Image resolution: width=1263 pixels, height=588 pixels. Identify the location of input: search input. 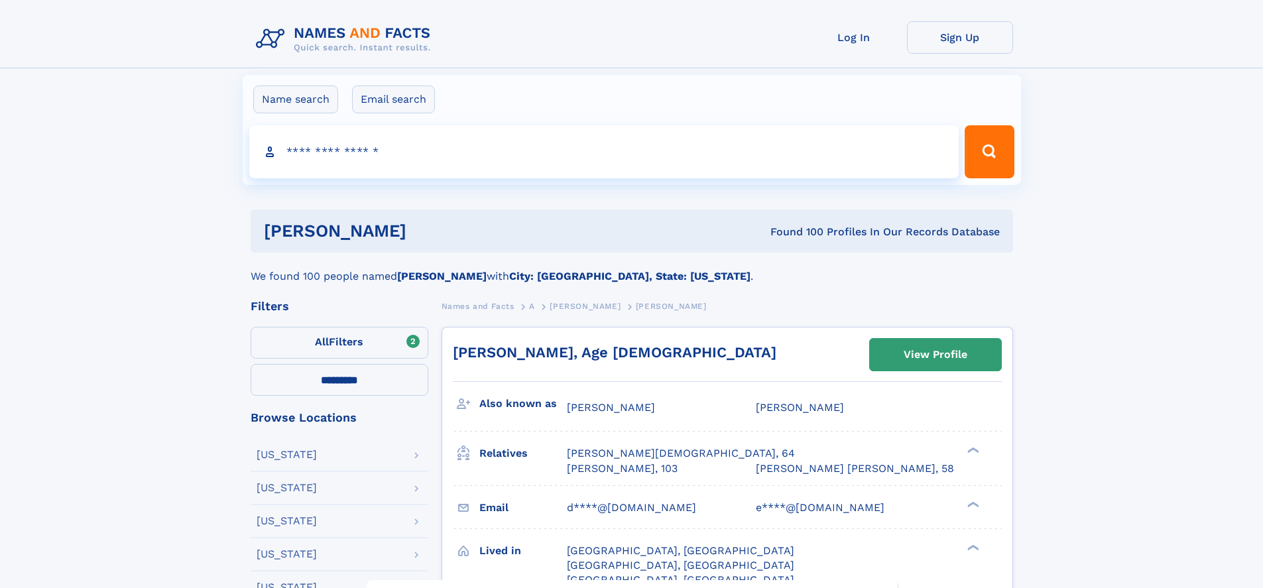
(604, 152).